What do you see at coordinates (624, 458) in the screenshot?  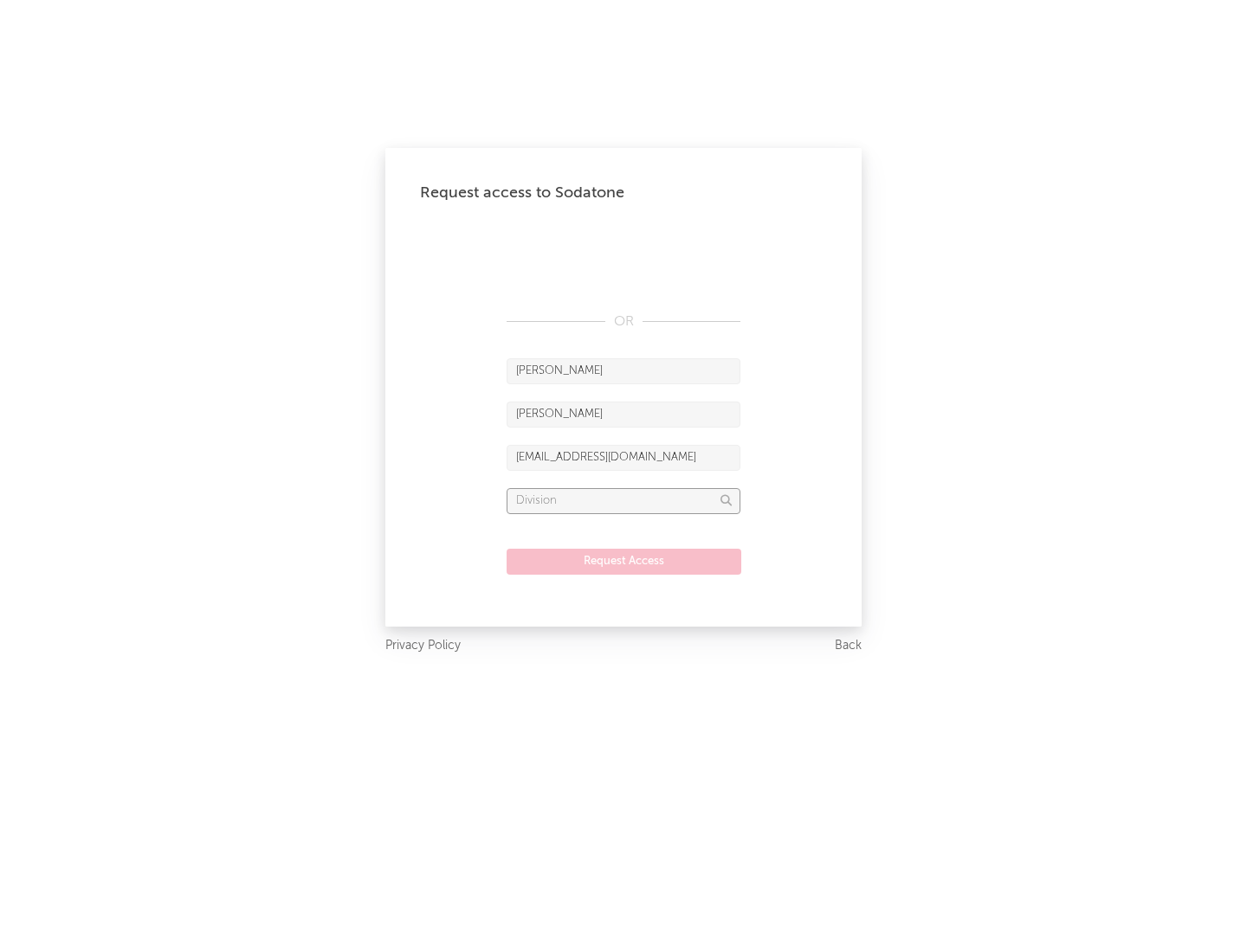 I see `input: Email` at bounding box center [624, 458].